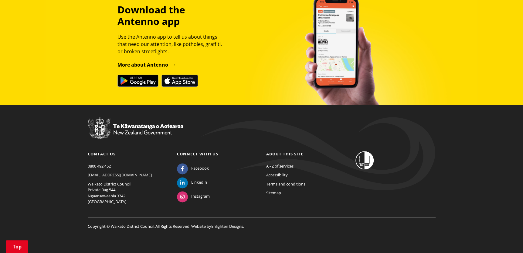 Image resolution: width=523 pixels, height=253 pixels. I want to click on a: Facebook, so click(193, 168).